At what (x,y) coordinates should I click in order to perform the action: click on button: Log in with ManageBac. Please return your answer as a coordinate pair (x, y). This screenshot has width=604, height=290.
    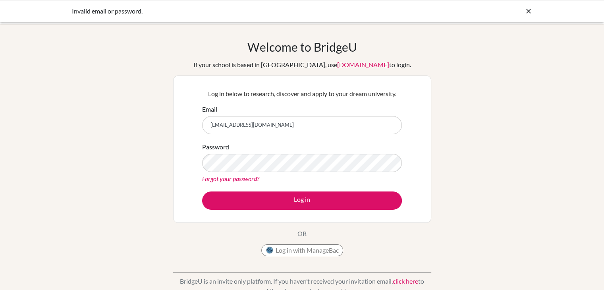
    Looking at the image, I should click on (302, 250).